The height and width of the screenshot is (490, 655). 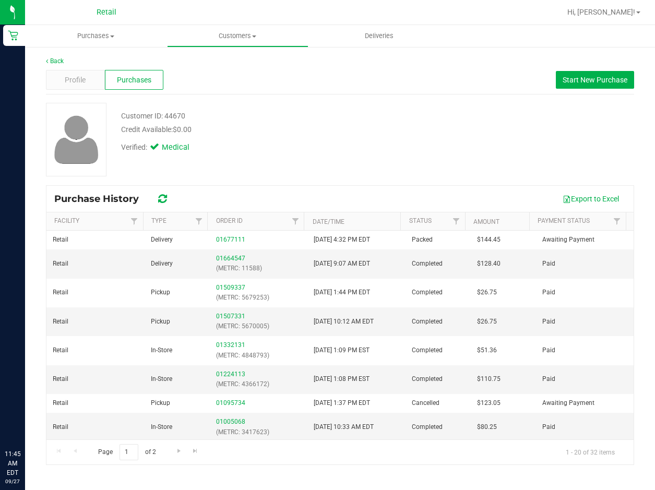 I want to click on div: Customer ID: 44670, so click(x=153, y=116).